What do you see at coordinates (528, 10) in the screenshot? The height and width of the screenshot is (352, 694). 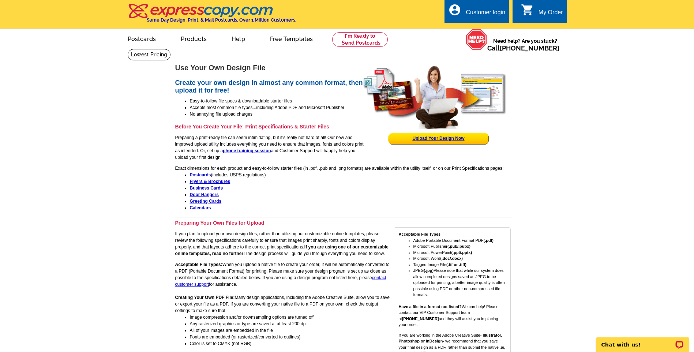 I see `i: shopping_cart` at bounding box center [528, 10].